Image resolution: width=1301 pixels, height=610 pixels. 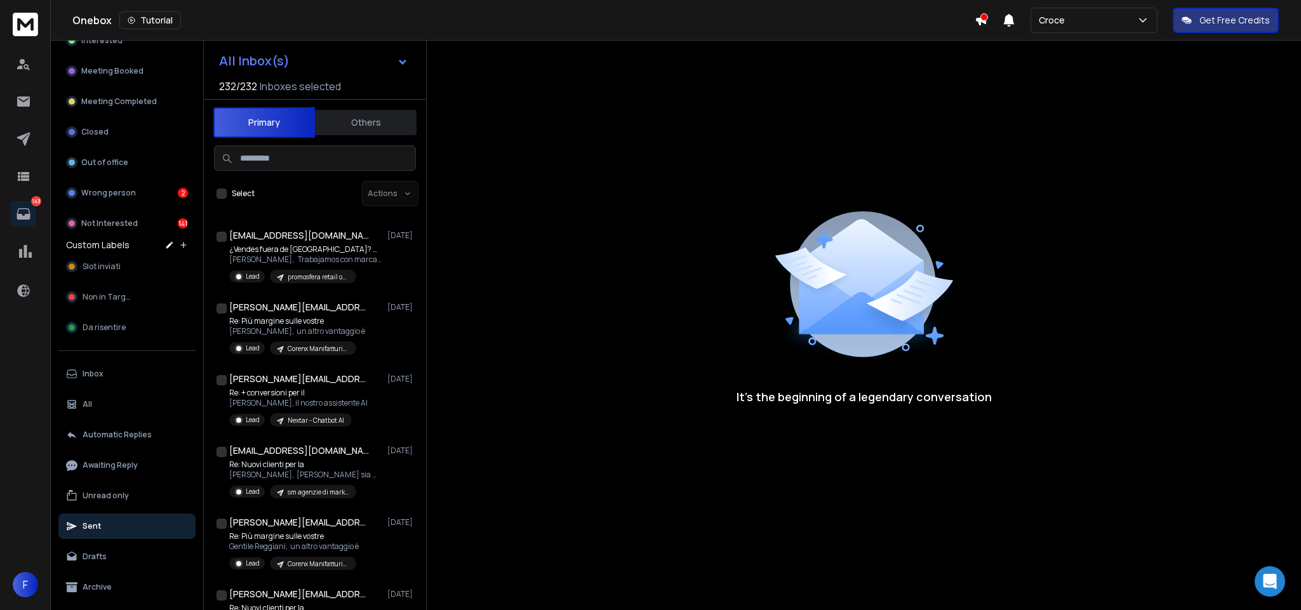 What do you see at coordinates (97, 587) in the screenshot?
I see `p: Archive` at bounding box center [97, 587].